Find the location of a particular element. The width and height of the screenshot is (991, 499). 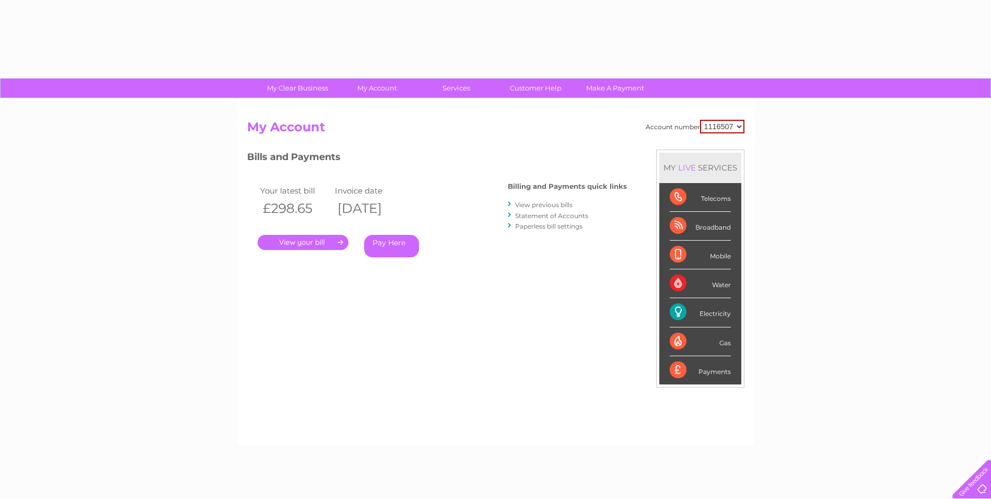

td: Invoice date is located at coordinates (370, 190).